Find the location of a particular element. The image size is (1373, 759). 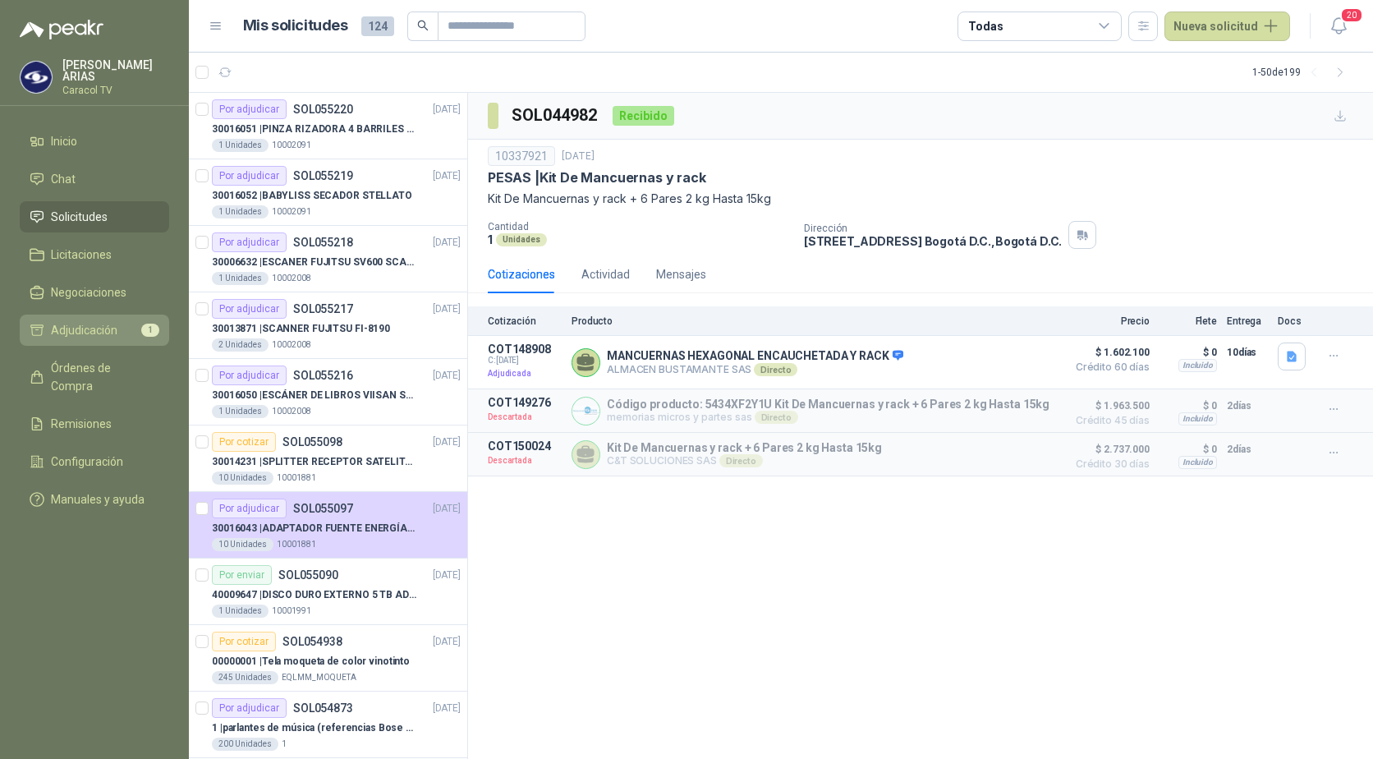

span: 1 is located at coordinates (150, 330).